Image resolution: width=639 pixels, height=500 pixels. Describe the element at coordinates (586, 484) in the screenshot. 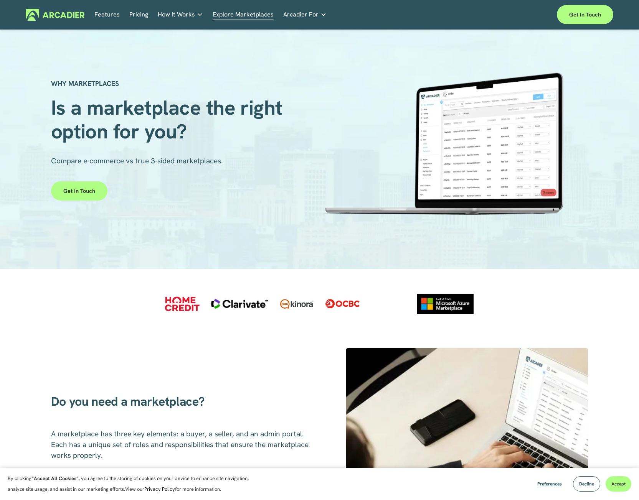

I see `button: Decline` at that location.